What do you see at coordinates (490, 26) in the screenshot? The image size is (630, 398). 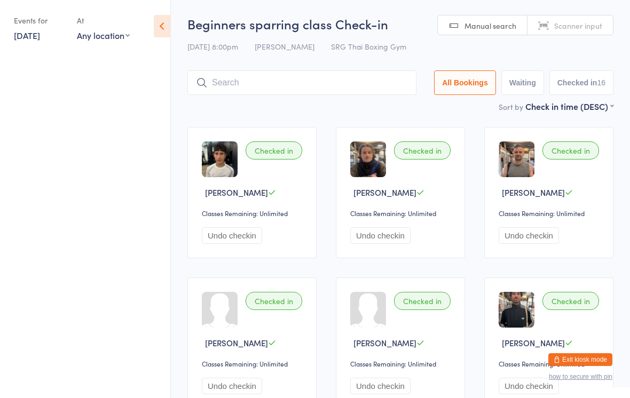 I see `span: Manual search` at bounding box center [490, 26].